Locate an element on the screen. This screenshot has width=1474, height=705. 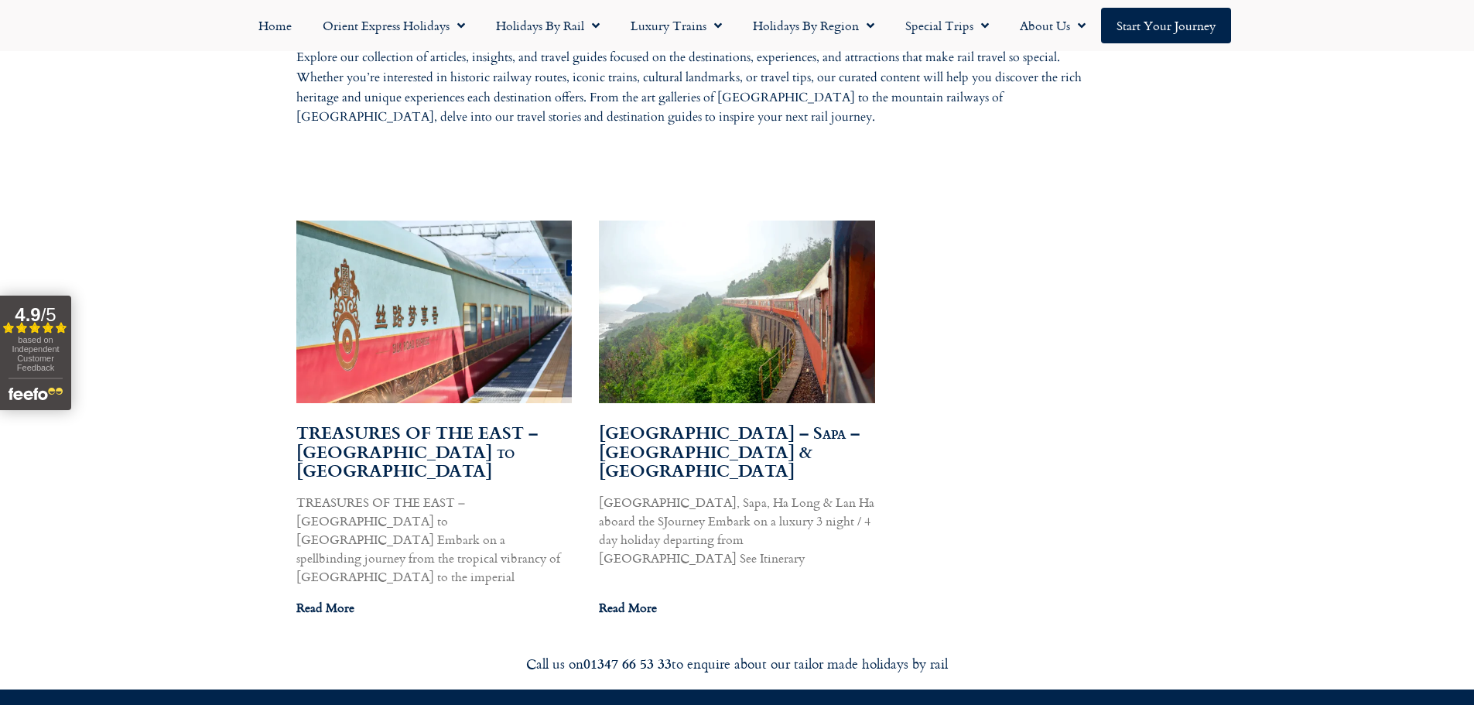
strong: 01347 66 53 33 is located at coordinates (628, 663).